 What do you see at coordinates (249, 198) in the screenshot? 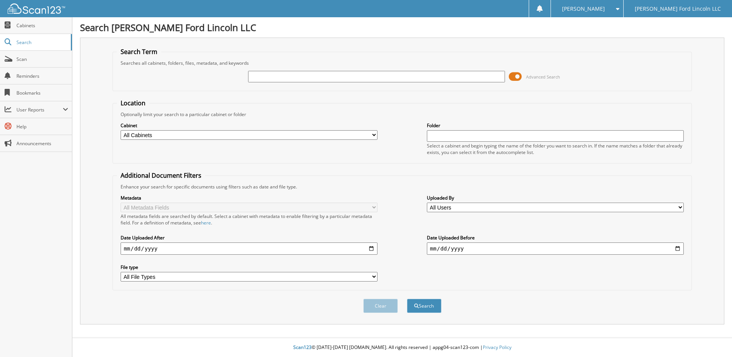
I see `label: Metadata` at bounding box center [249, 198].